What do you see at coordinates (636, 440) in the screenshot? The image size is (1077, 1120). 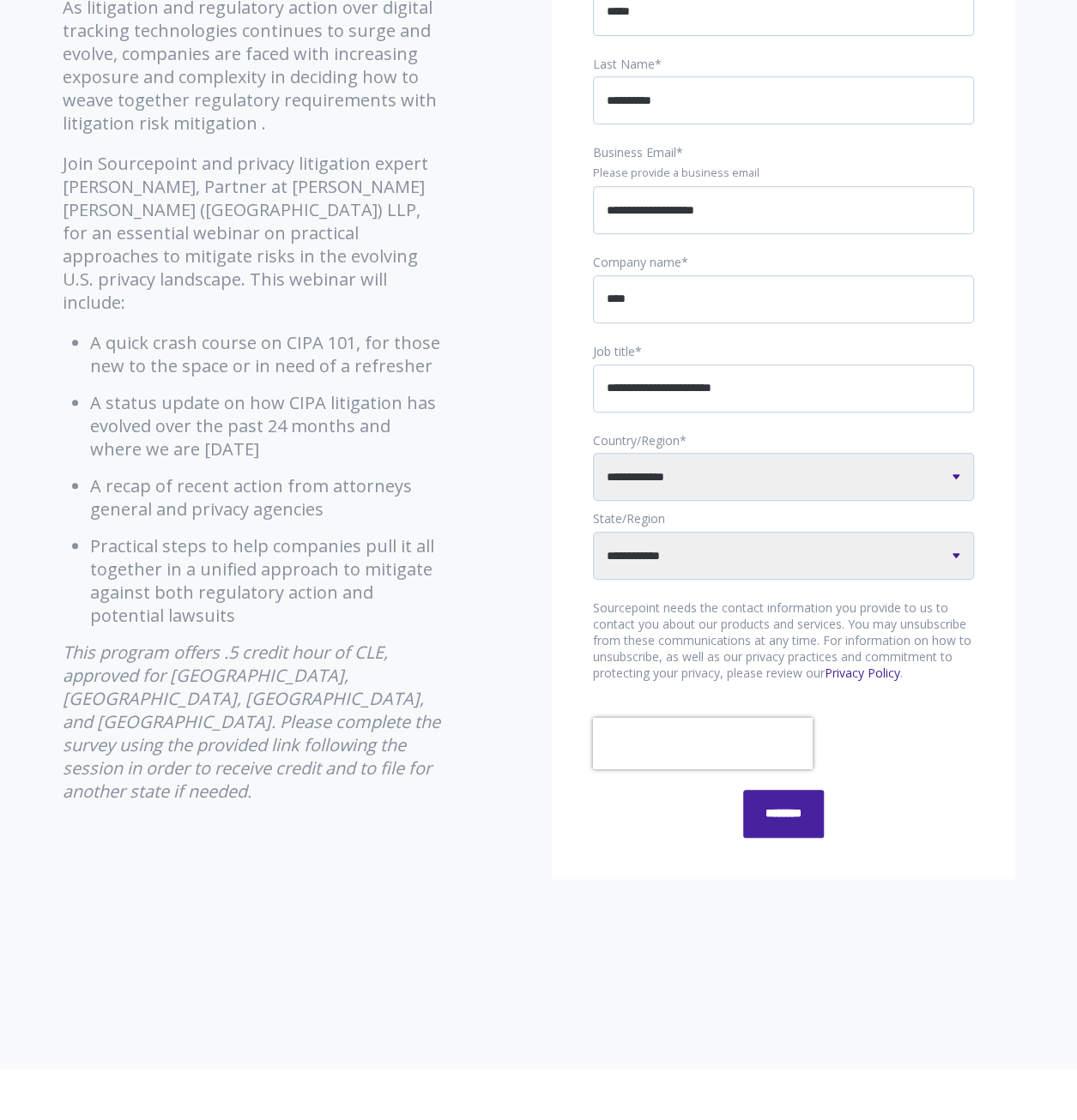 I see `span: Country/Region` at bounding box center [636, 440].